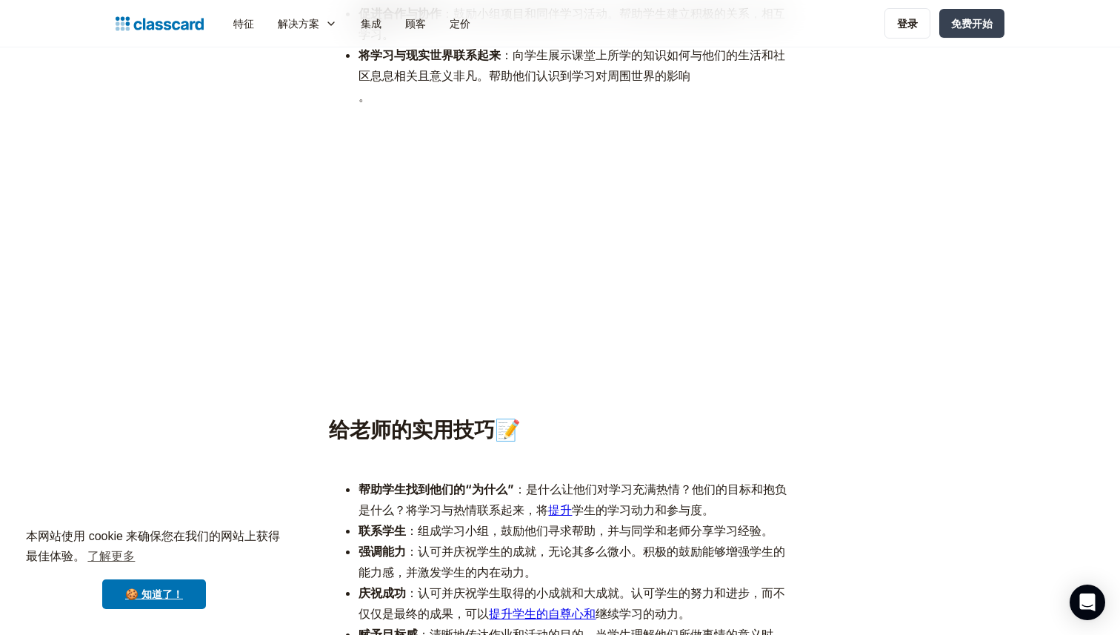 The image size is (1120, 635). Describe the element at coordinates (542, 613) in the screenshot. I see `a: 提升学生的自尊心和` at that location.